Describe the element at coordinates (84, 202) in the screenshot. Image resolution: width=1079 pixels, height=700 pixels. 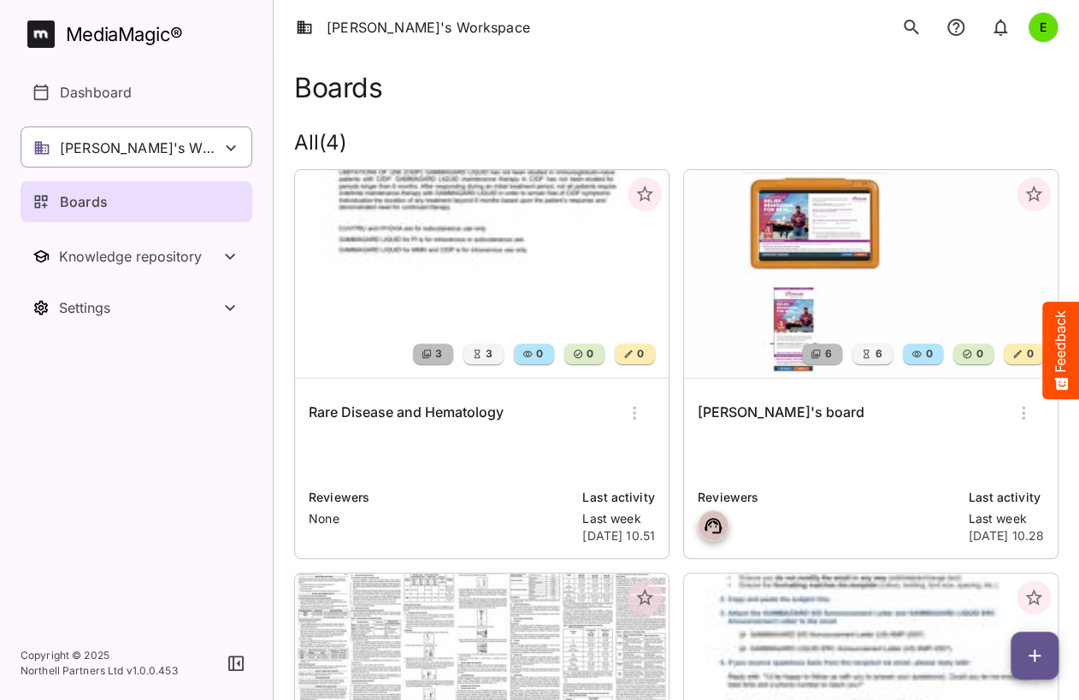
I see `p: Boards` at that location.